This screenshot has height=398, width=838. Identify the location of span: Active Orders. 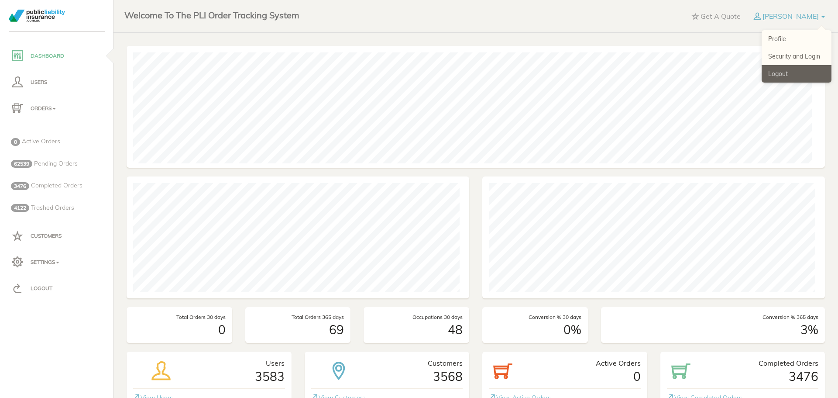
(41, 141).